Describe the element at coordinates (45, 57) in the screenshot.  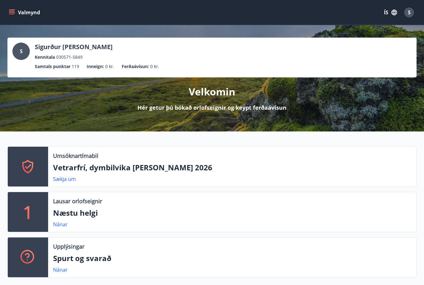
I see `p: Kennitala` at that location.